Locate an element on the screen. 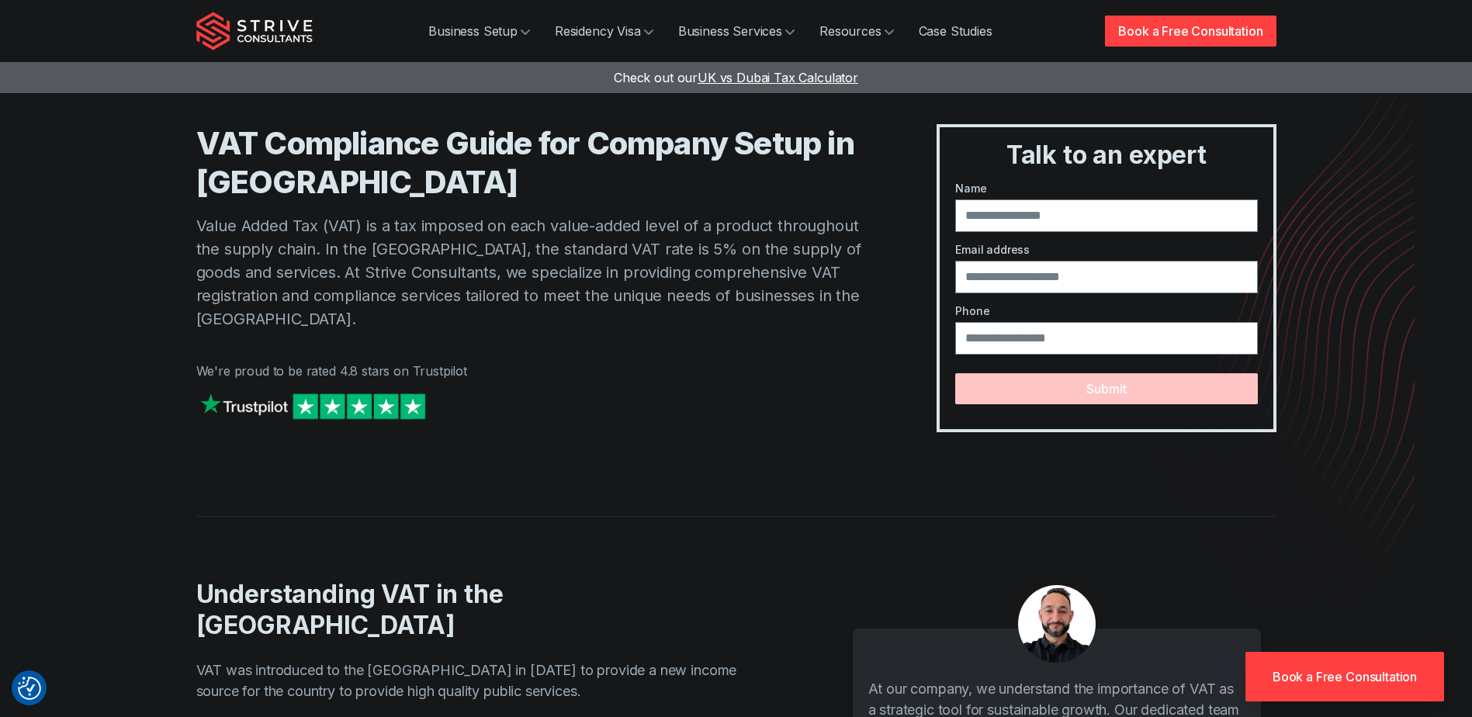  img: aDXDSydWJ-7kSlbU_Untitleddesign-75-.png is located at coordinates (1057, 624).